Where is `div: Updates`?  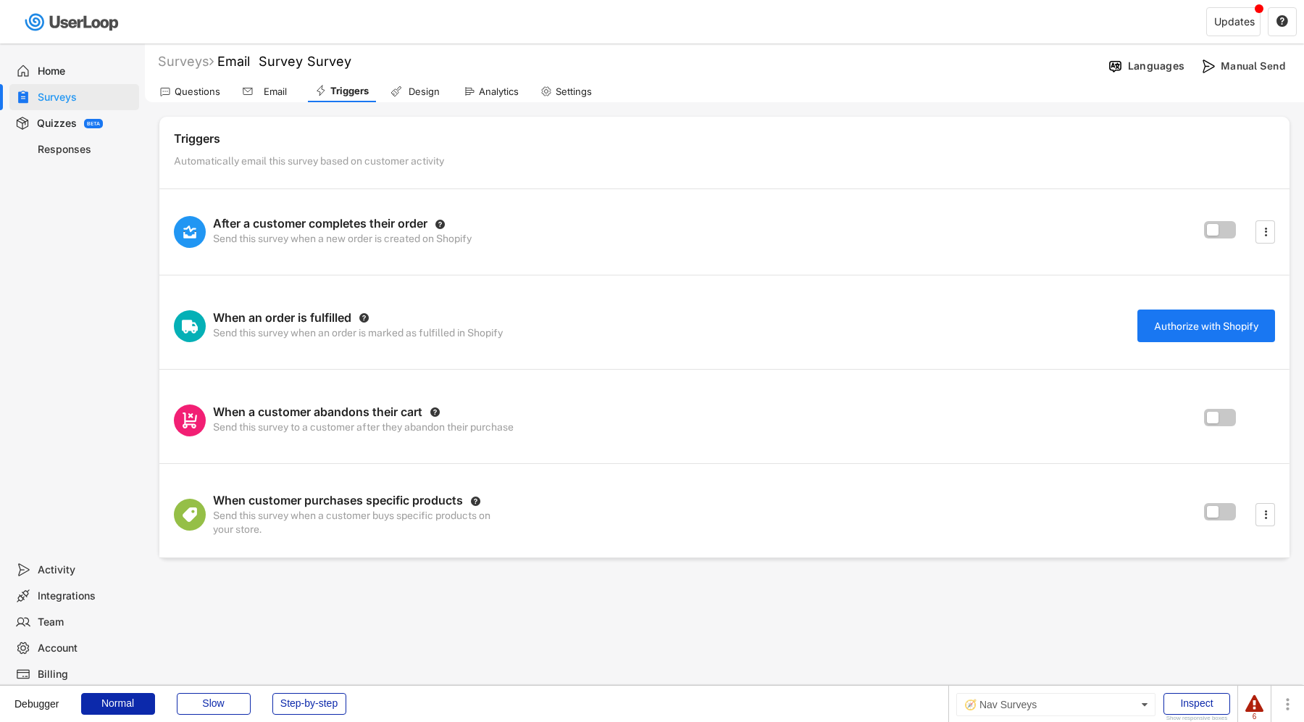 div: Updates is located at coordinates (1235, 22).